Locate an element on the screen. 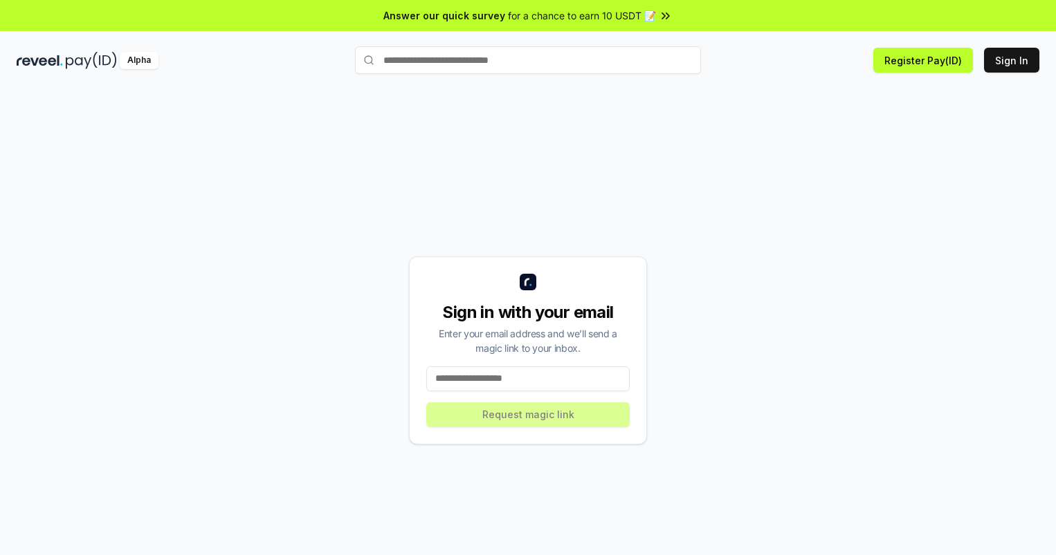 This screenshot has width=1056, height=555. span: for a chance to earn 10 USDT 📝 is located at coordinates (582, 15).